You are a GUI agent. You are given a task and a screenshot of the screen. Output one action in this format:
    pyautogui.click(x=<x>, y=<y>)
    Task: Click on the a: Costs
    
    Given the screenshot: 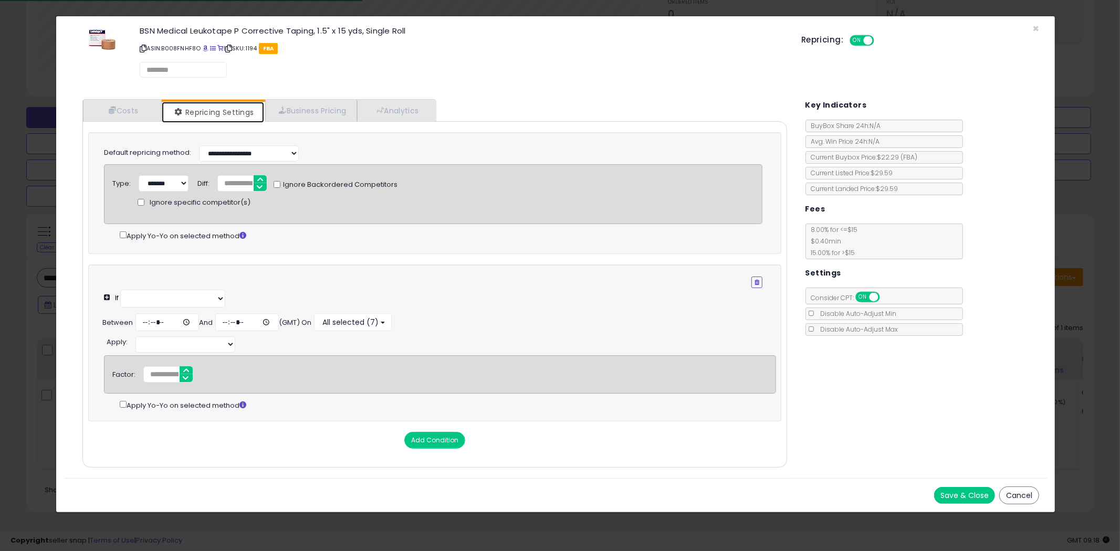 What is the action you would take?
    pyautogui.click(x=122, y=110)
    